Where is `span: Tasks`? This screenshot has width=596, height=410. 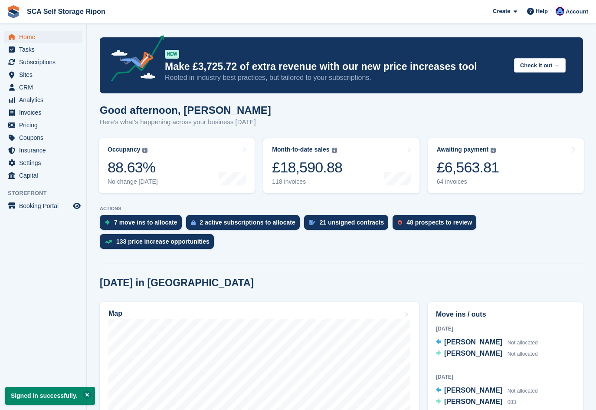 span: Tasks is located at coordinates (45, 49).